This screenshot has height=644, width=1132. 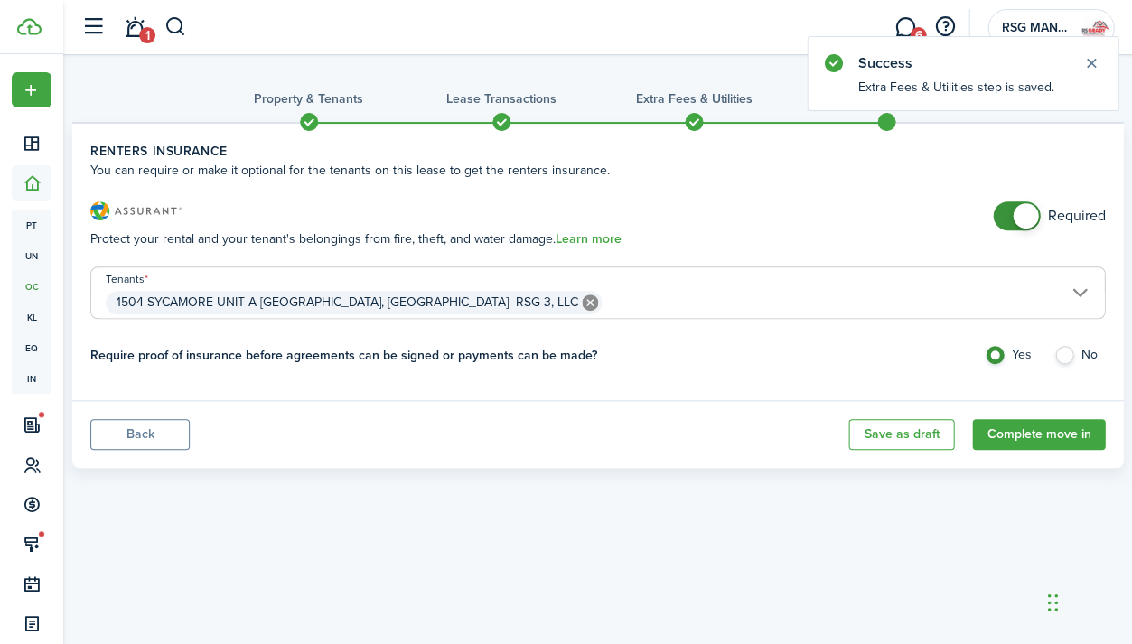 What do you see at coordinates (597, 151) in the screenshot?
I see `wizard-step-header-title: Renters Insurance` at bounding box center [597, 151].